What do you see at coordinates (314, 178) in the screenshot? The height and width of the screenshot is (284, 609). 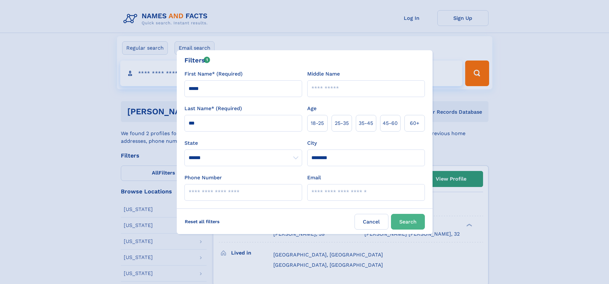 I see `label: Email` at bounding box center [314, 178].